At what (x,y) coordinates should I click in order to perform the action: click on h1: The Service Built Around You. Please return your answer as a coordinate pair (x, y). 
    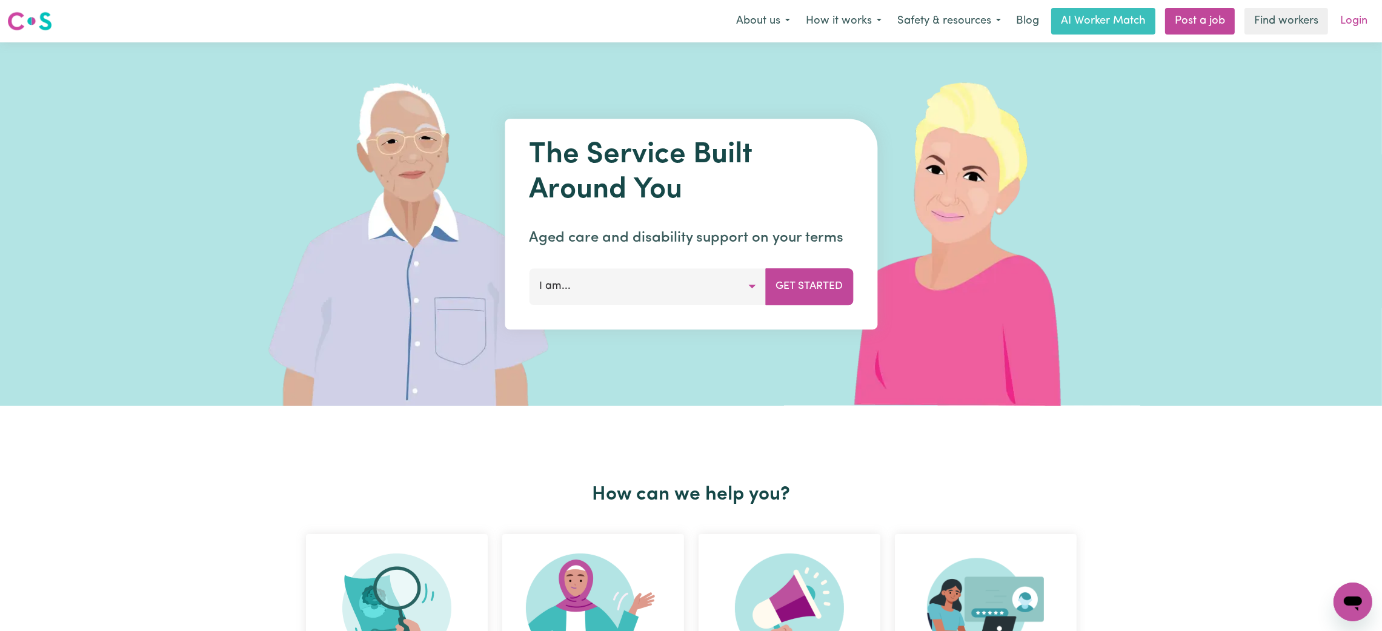
    Looking at the image, I should click on (691, 173).